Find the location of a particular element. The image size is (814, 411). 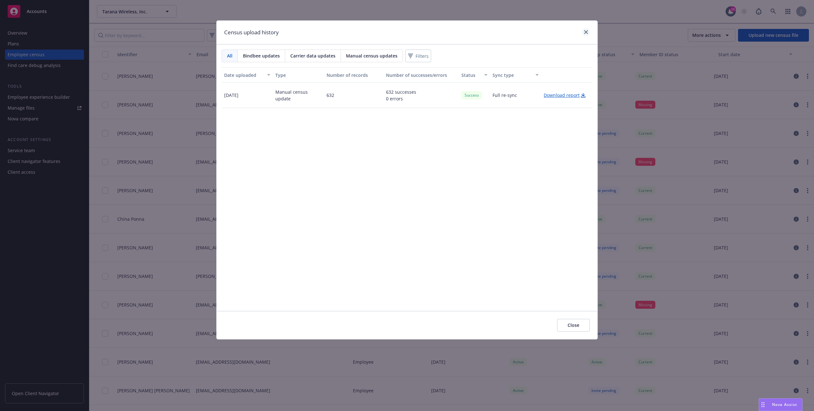

div: Success is located at coordinates (472, 95).